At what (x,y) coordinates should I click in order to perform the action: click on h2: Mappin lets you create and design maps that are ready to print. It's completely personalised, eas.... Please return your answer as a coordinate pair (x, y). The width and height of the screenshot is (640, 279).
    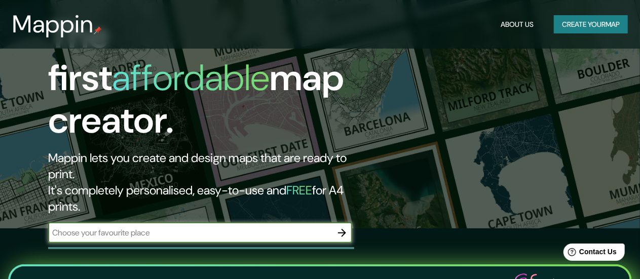
    Looking at the image, I should click on (208, 183).